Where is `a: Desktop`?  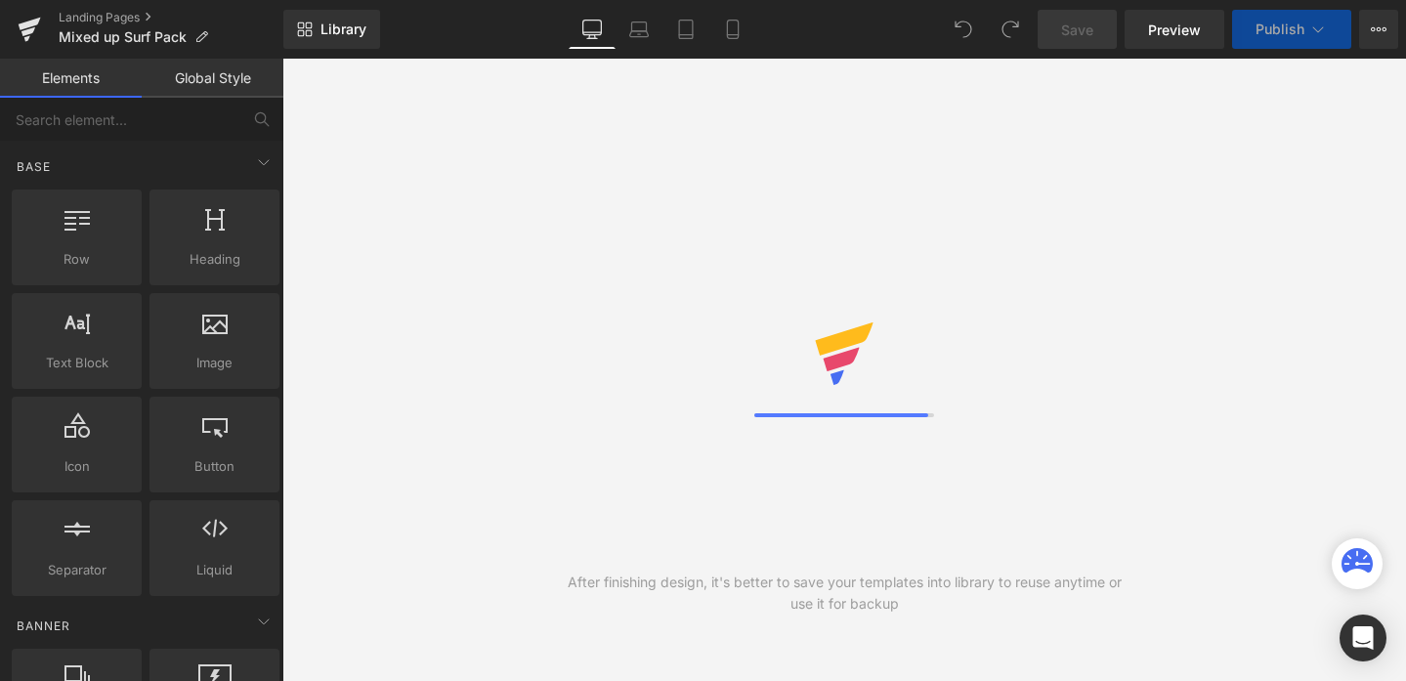
a: Desktop is located at coordinates (592, 29).